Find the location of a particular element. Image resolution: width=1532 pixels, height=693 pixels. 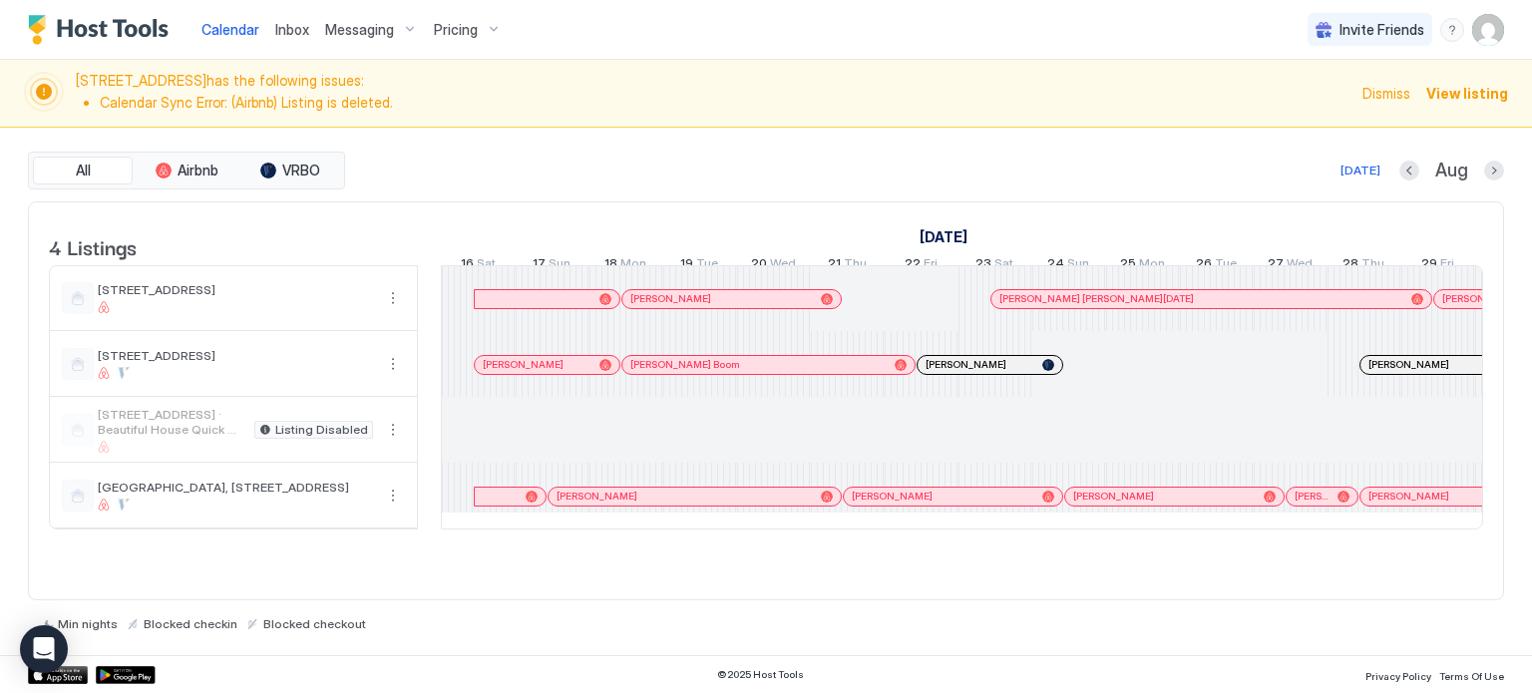

span: Messaging is located at coordinates (359, 30).